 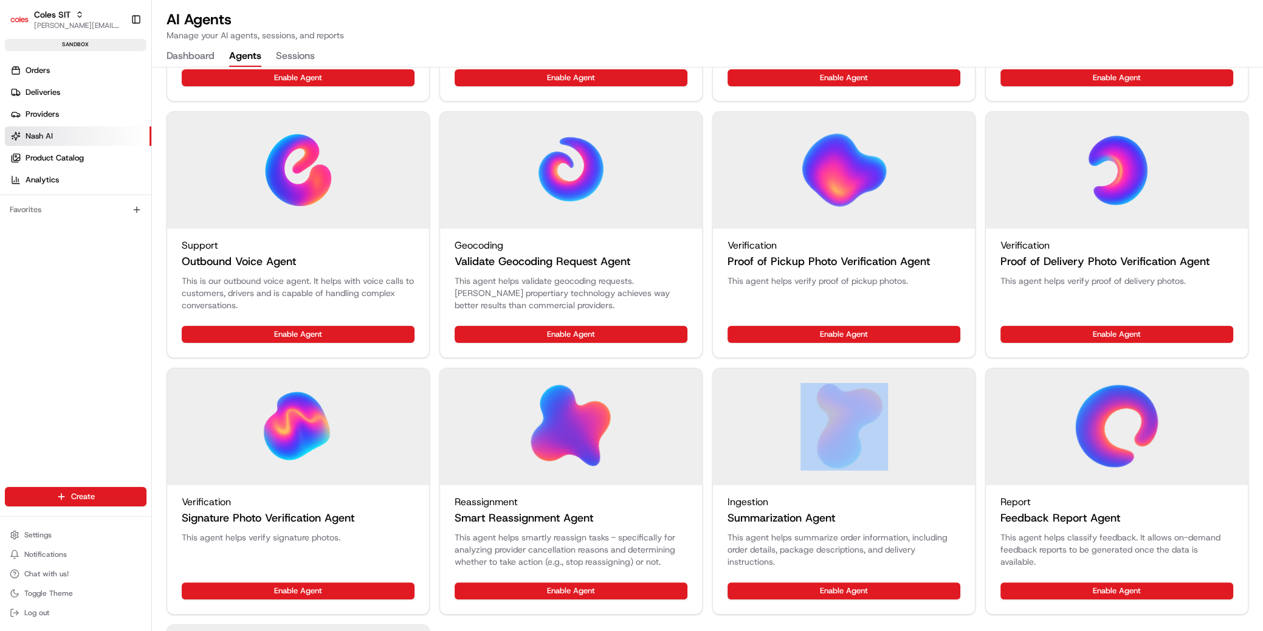 I want to click on a: Orders, so click(x=78, y=70).